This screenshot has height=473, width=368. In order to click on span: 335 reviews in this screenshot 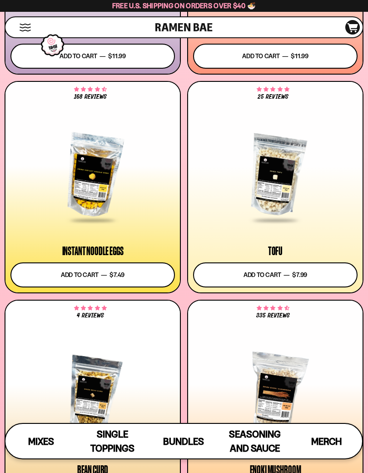, I will do `click(273, 315)`.